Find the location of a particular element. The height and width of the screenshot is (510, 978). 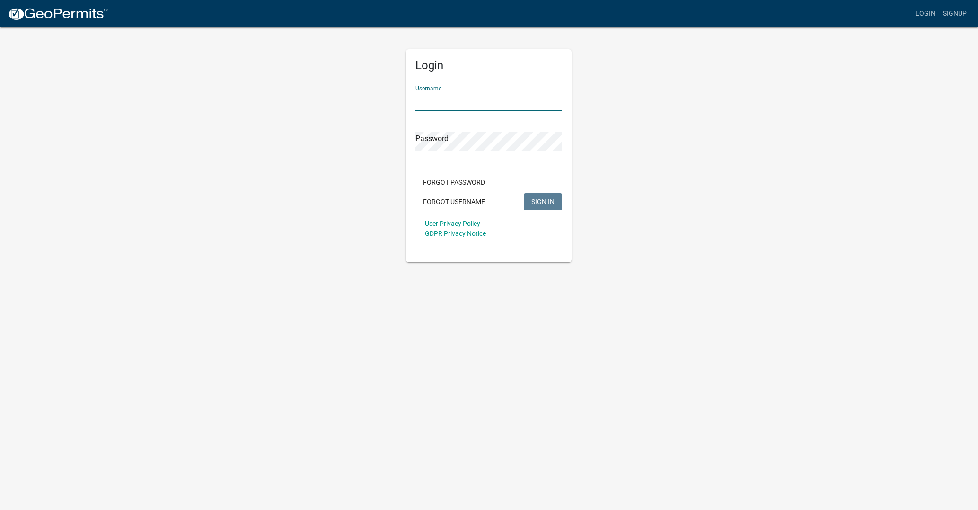

button: Forgot Username is located at coordinates (454, 202).